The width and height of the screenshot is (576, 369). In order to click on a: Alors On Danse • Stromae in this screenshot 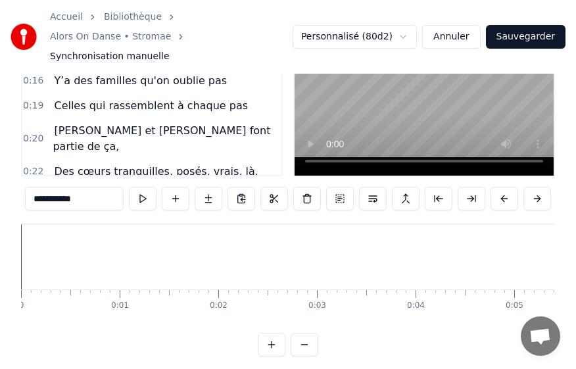, I will do `click(110, 37)`.